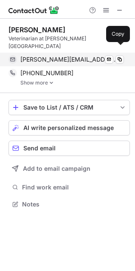  What do you see at coordinates (74, 188) in the screenshot?
I see `span: Find work email` at bounding box center [74, 188].